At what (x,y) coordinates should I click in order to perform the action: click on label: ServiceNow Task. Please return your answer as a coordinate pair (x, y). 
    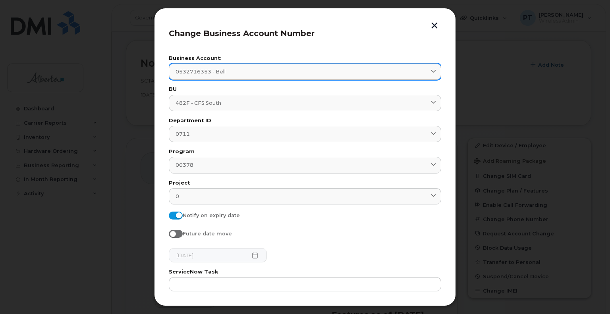
    Looking at the image, I should click on (305, 272).